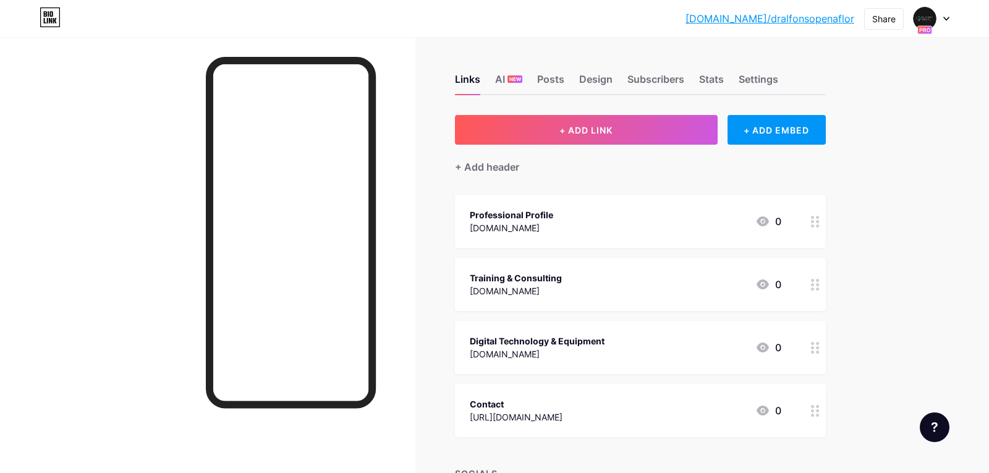  Describe the element at coordinates (467, 83) in the screenshot. I see `div: Links` at that location.